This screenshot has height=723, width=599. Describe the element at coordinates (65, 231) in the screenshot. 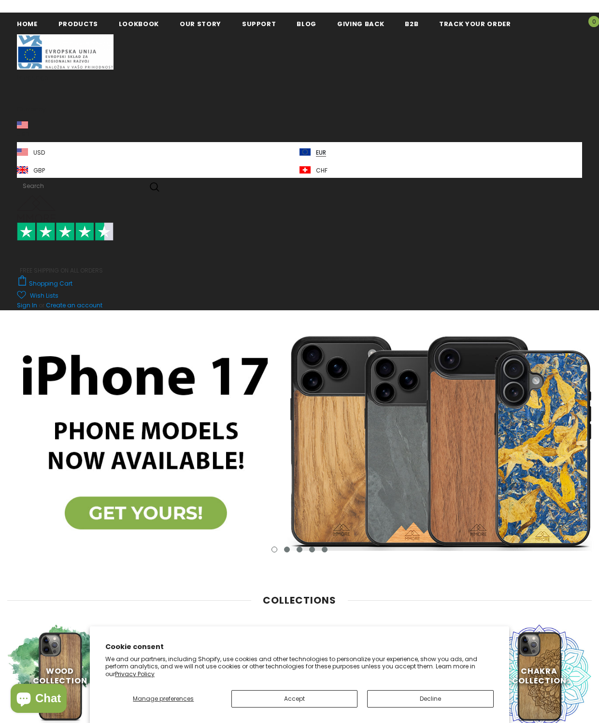

I see `img: Trust Pilot Stars` at that location.